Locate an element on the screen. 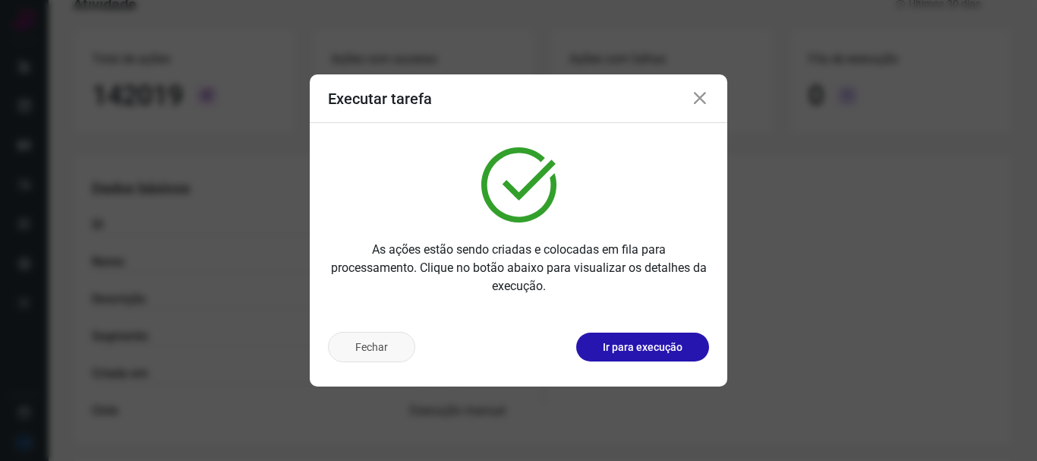  button: Ir para execução is located at coordinates (642, 347).